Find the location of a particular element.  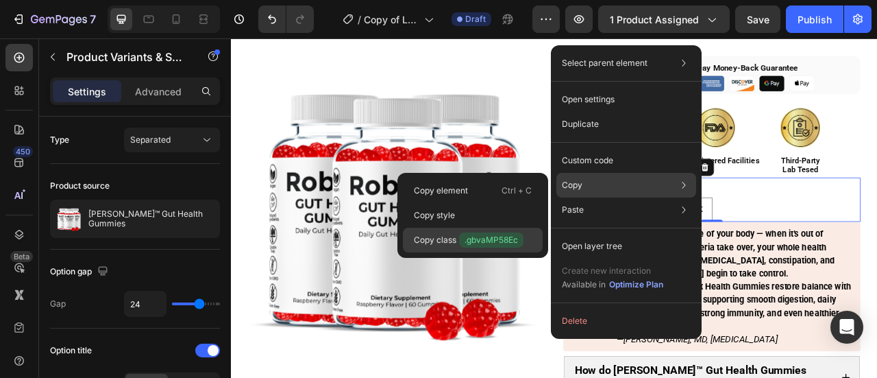

img: gempages_545042197993489537-df29ae8e-f2b5-4bfb-969e-611663e5837f.png is located at coordinates (615, 112).